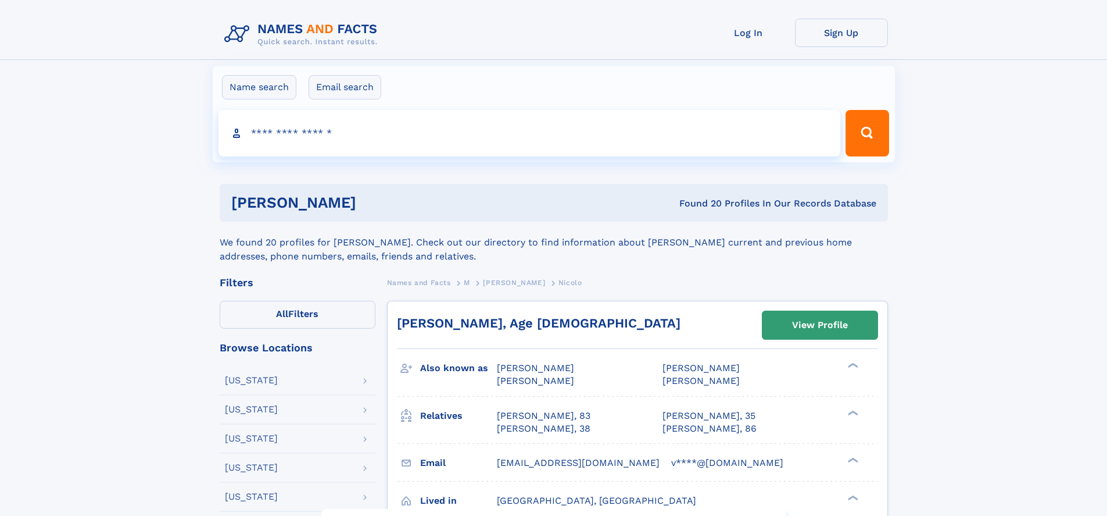 Image resolution: width=1107 pixels, height=516 pixels. What do you see at coordinates (282, 313) in the screenshot?
I see `span: All` at bounding box center [282, 313].